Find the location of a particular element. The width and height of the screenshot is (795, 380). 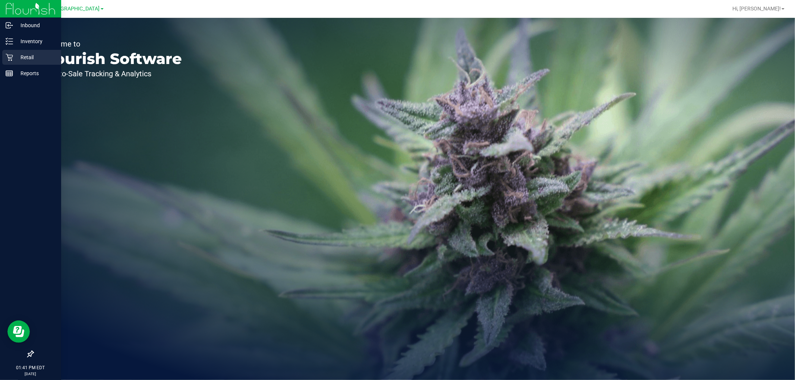

p: Reports is located at coordinates (35, 73).